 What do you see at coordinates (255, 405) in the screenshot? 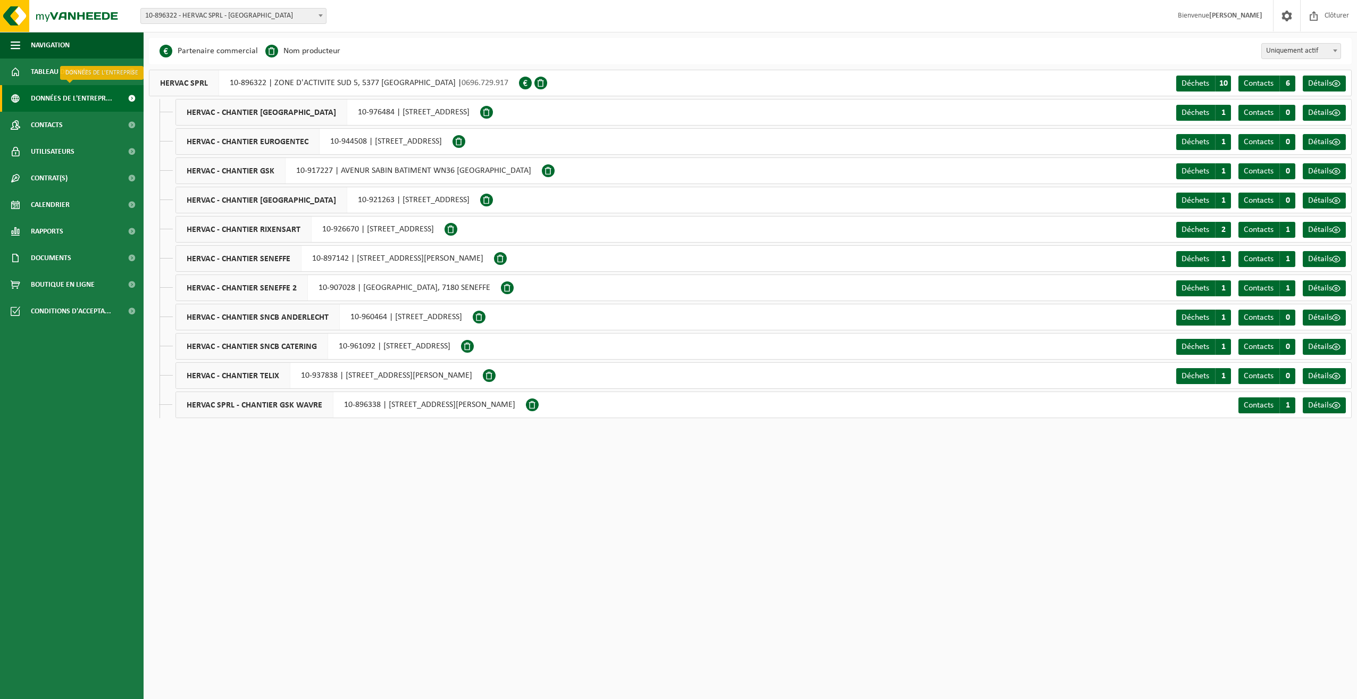
I see `span: HERVAC SPRL - CHANTIER GSK WAVRE` at bounding box center [255, 405].